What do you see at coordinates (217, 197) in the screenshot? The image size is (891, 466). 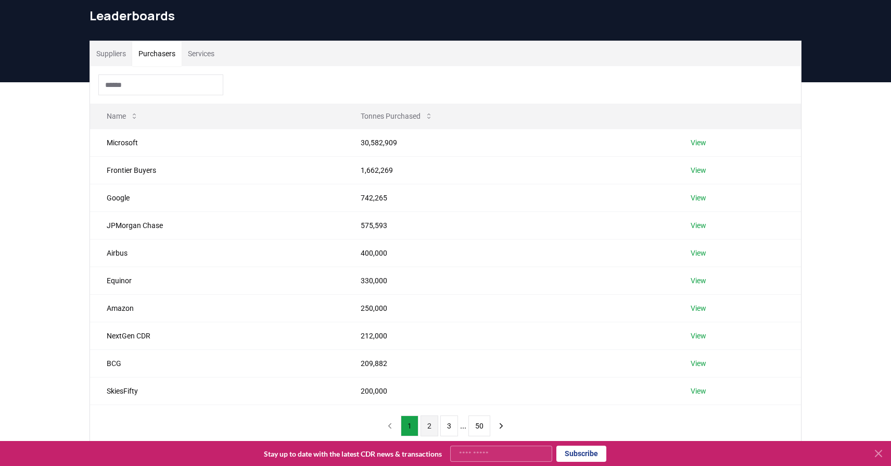 I see `td: Google` at bounding box center [217, 197].